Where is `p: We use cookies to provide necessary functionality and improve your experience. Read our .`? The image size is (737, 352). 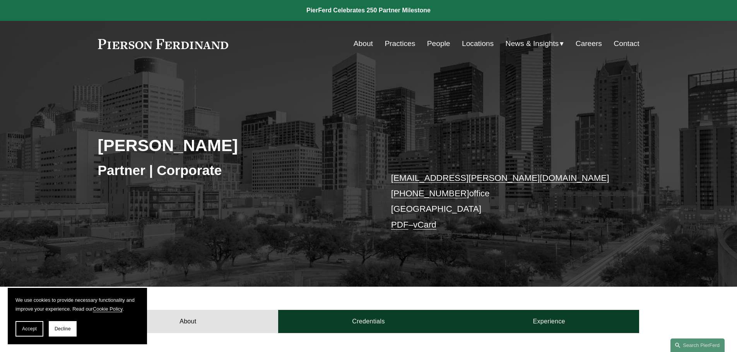
p: We use cookies to provide necessary functionality and improve your experience. Read our . is located at coordinates (77, 305).